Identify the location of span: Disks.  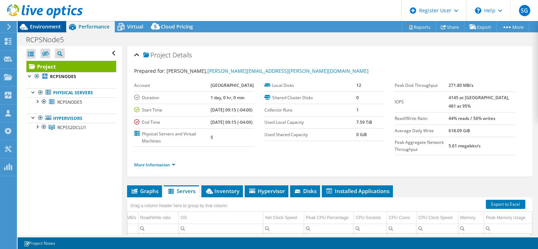
(305, 191).